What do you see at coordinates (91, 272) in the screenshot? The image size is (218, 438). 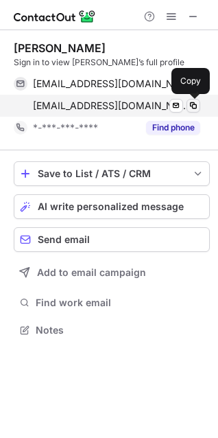 I see `span: Add to email campaign` at bounding box center [91, 272].